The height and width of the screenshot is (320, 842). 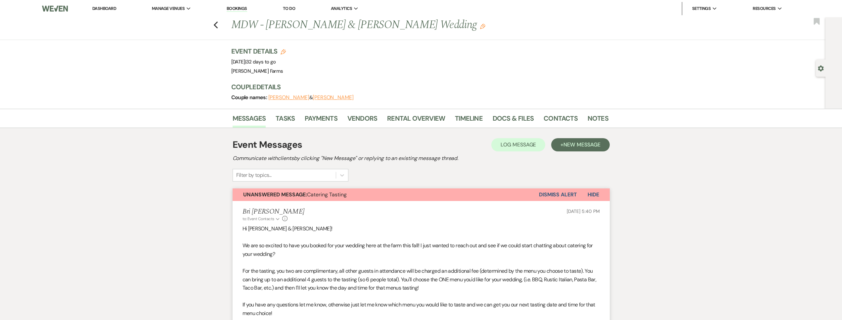 What do you see at coordinates (821, 68) in the screenshot?
I see `button: Open lead details` at bounding box center [821, 68].